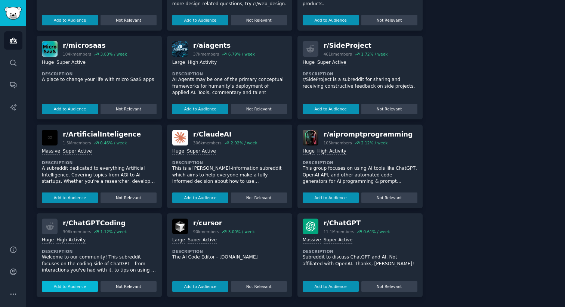 The width and height of the screenshot is (565, 307). Describe the element at coordinates (113, 143) in the screenshot. I see `div: 0.46 % / week` at that location.